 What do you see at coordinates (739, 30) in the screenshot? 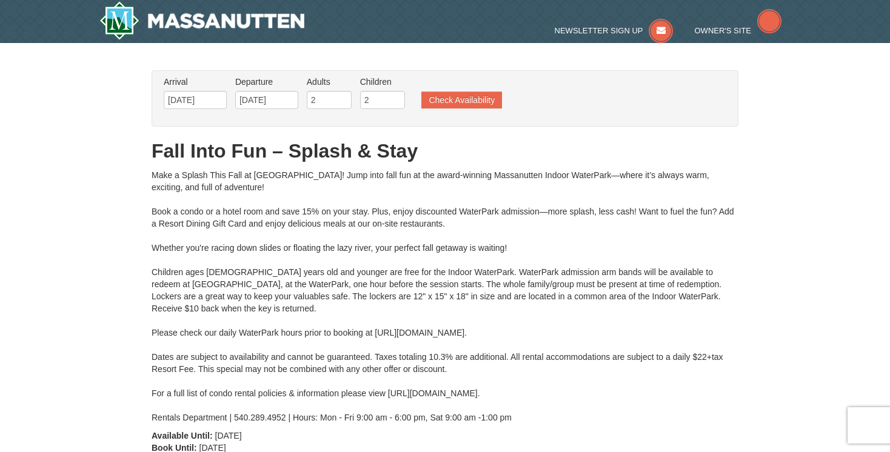
I see `a: Owner's Site` at bounding box center [739, 30].